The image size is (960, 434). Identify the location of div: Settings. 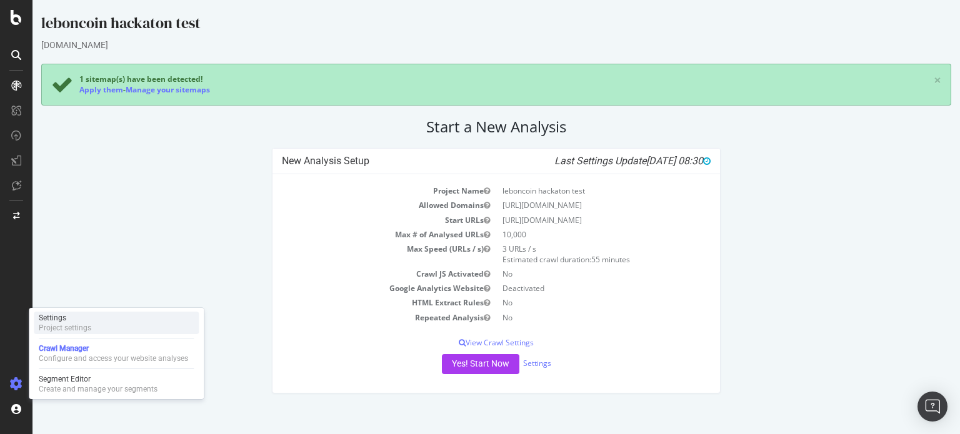
(65, 318).